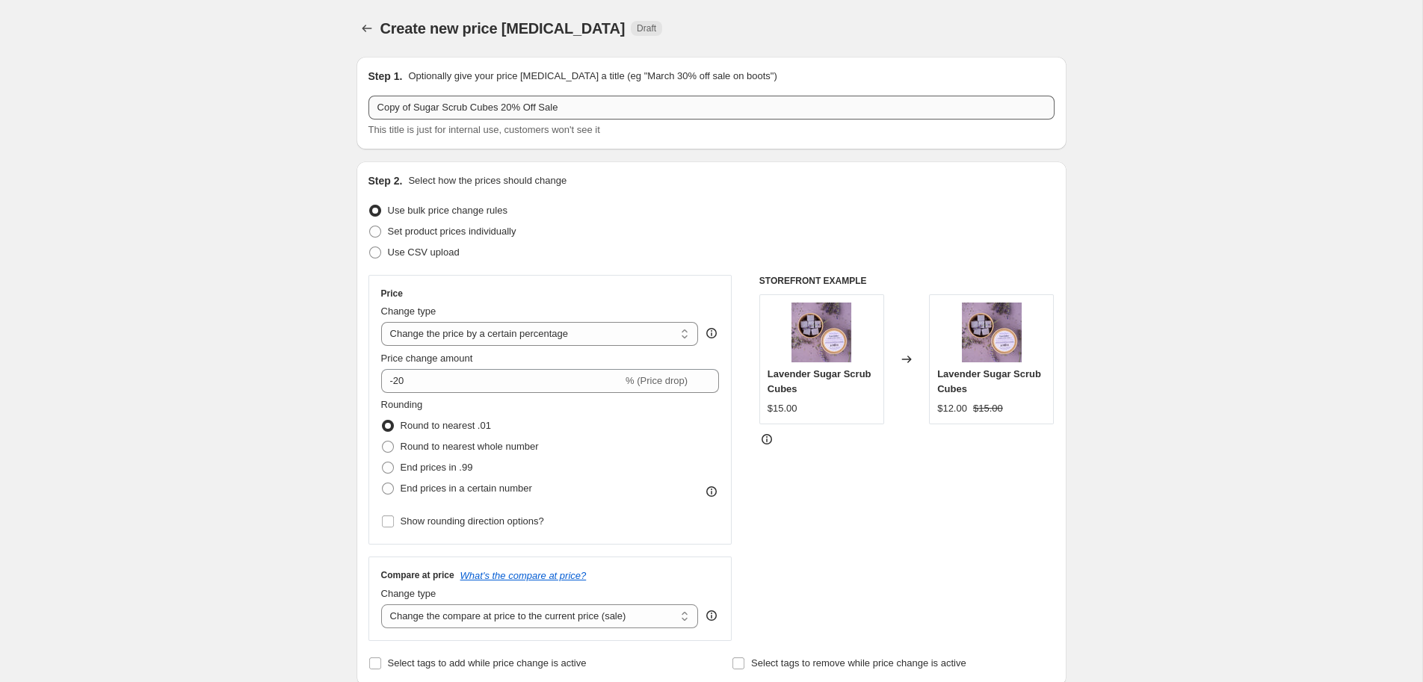 This screenshot has width=1423, height=682. I want to click on span: Rounding, so click(402, 404).